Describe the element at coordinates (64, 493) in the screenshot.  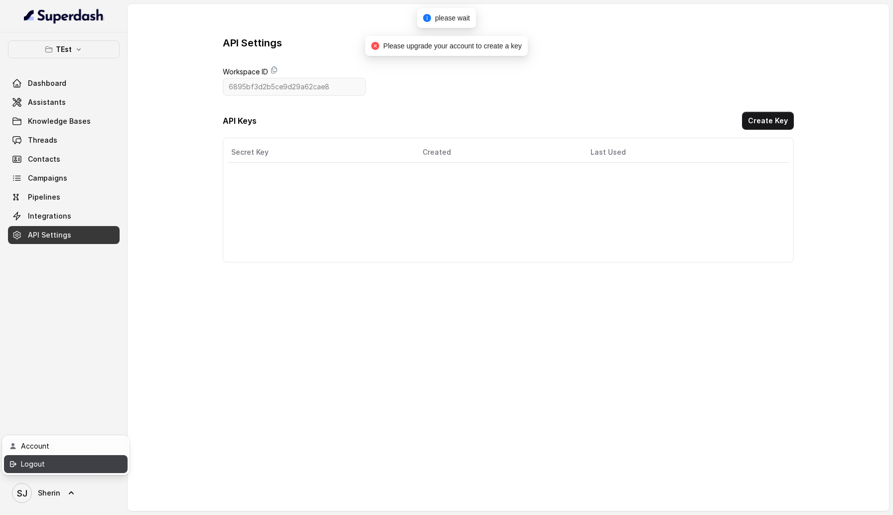
I see `a: Sherin` at that location.